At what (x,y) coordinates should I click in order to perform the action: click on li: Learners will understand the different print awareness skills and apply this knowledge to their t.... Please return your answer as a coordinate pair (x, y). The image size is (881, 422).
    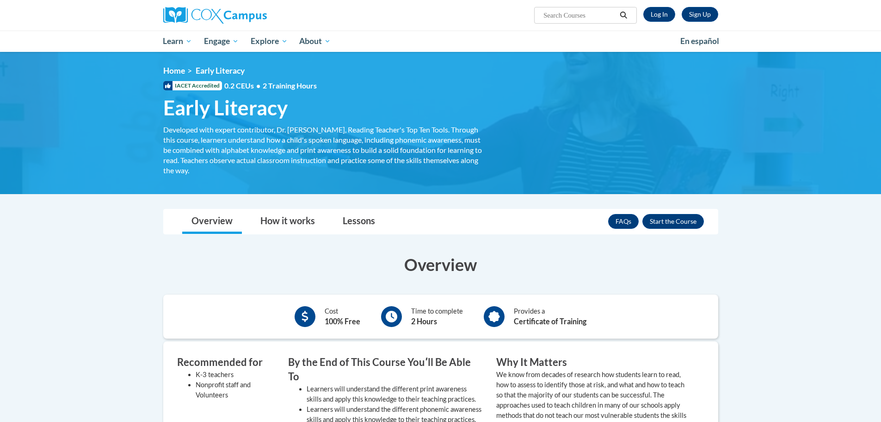
    Looking at the image, I should click on (395, 394).